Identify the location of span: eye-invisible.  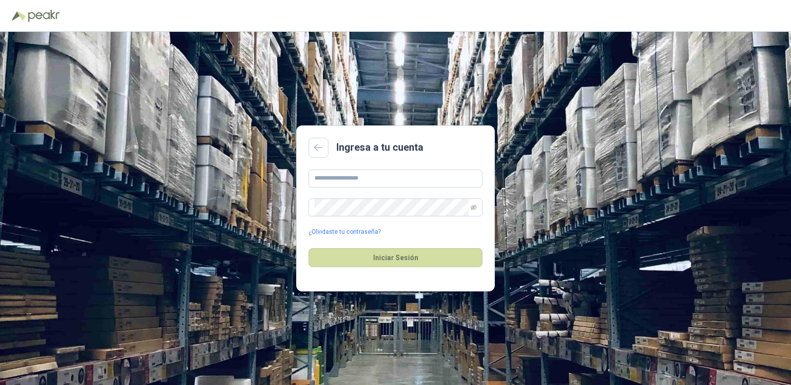
(473, 207).